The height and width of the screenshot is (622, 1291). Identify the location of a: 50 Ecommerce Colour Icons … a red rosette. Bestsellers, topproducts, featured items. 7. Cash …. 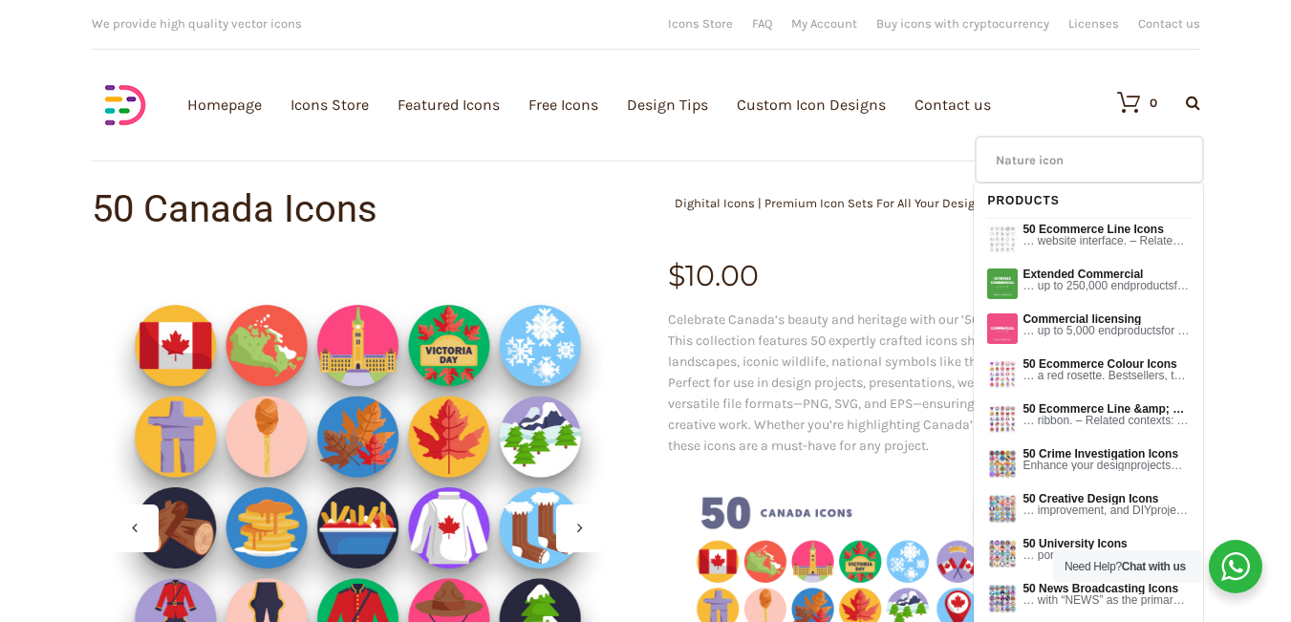
(1088, 370).